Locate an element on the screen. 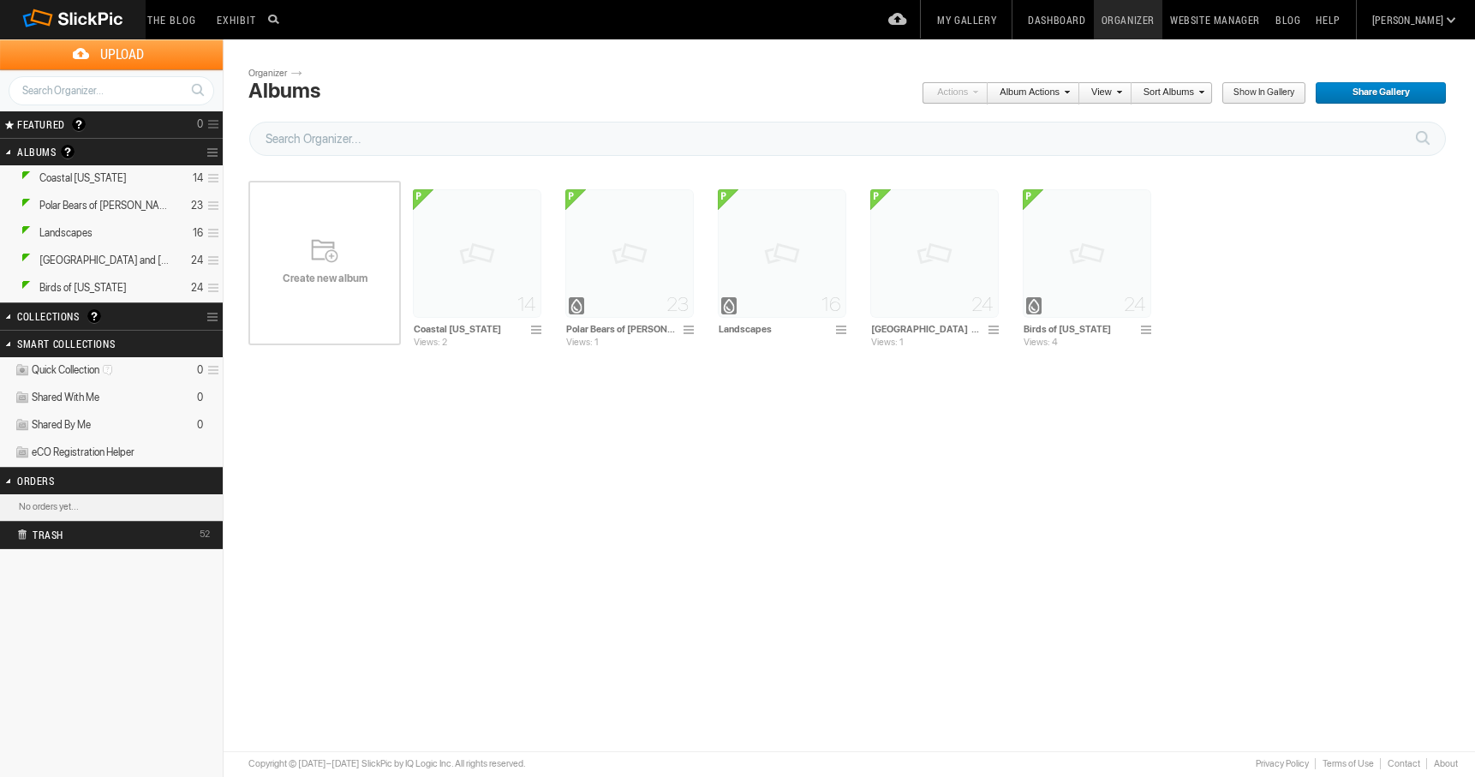 The width and height of the screenshot is (1475, 777). span: Birds of California is located at coordinates (83, 288).